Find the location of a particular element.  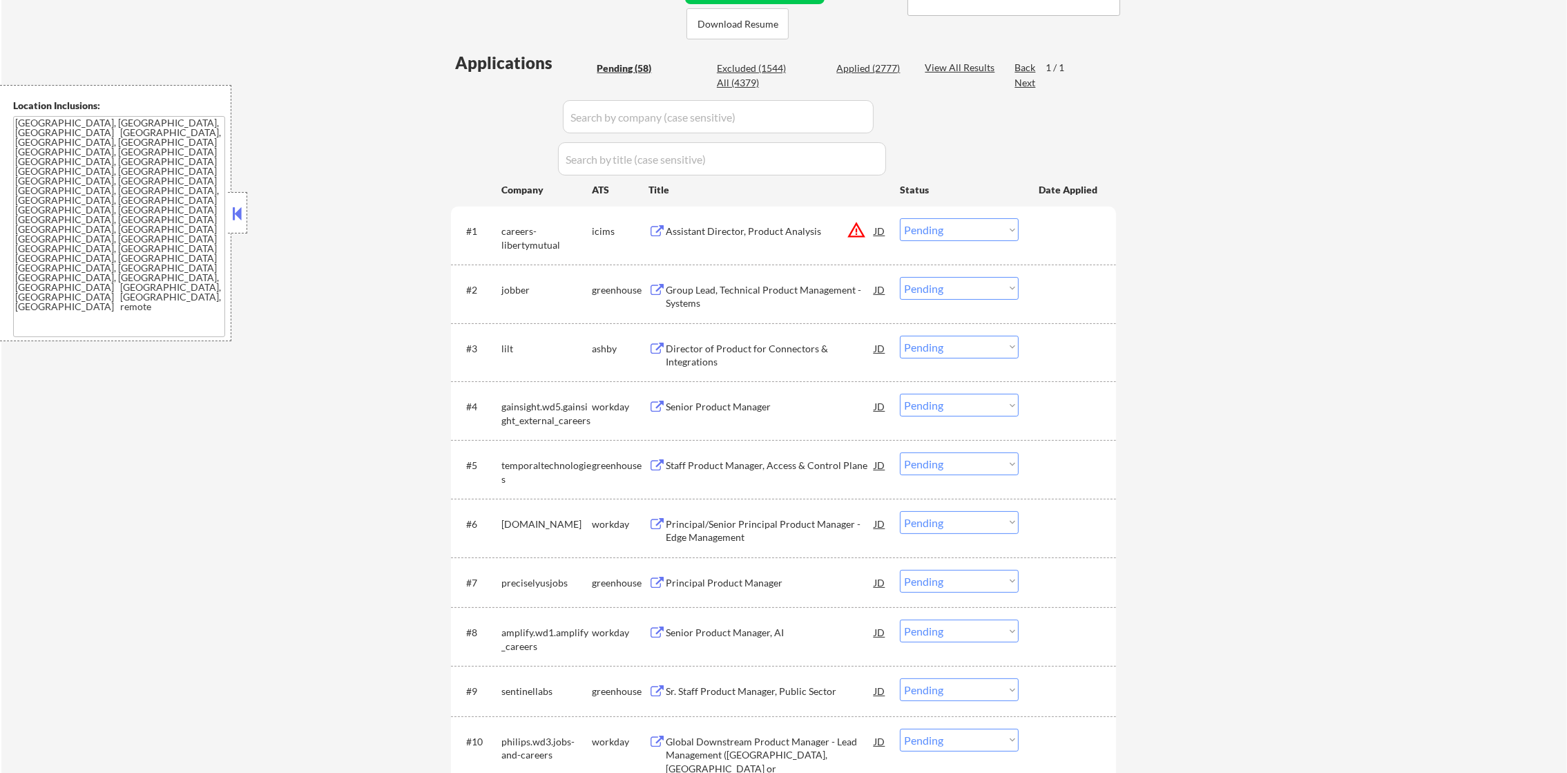

div: View All Results is located at coordinates (961, 68).